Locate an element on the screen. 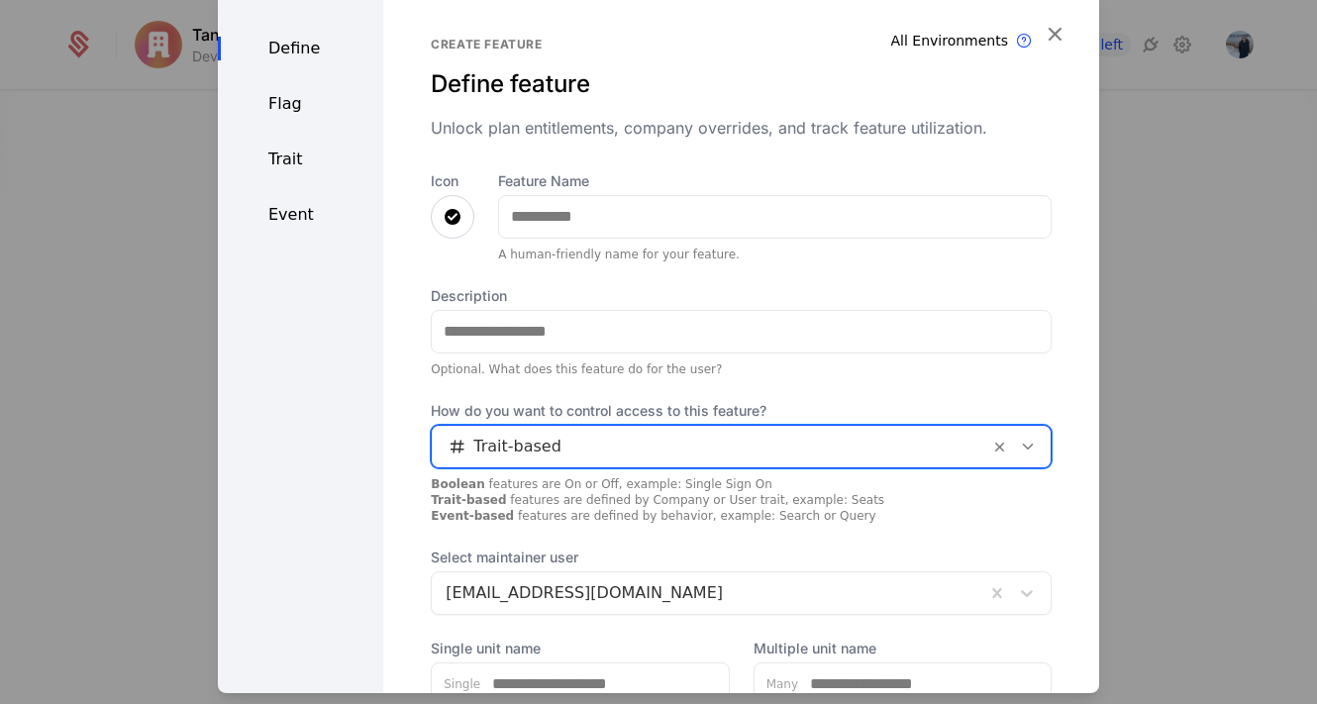  div: features are On or Off, example: Single Sign On features are defined by Company or User trait, ex... is located at coordinates (741, 499).